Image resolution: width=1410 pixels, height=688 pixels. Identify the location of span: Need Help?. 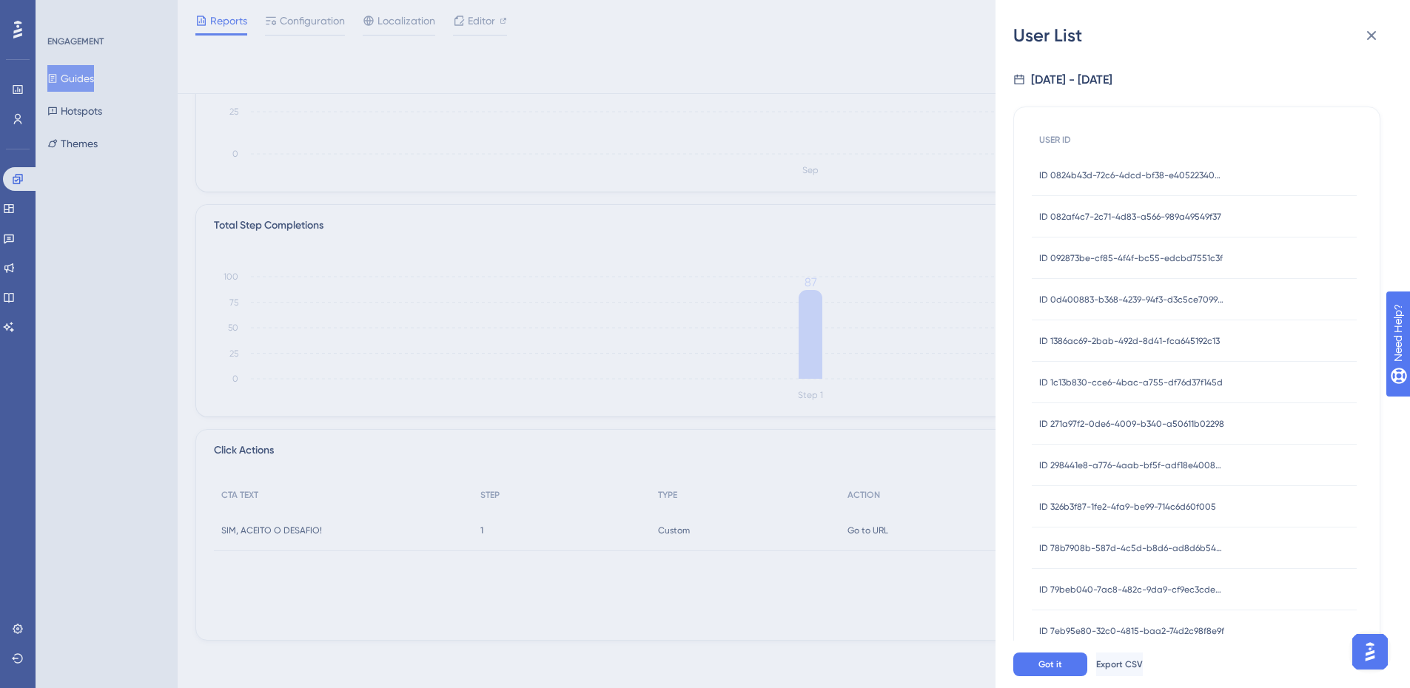
(64, 13).